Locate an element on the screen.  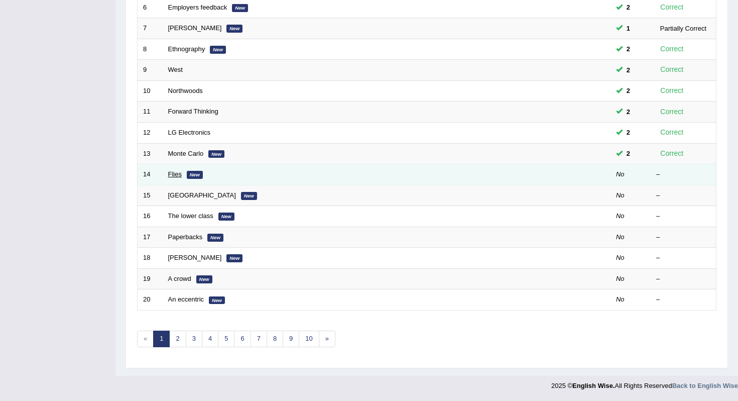
a: 5 is located at coordinates (226, 338).